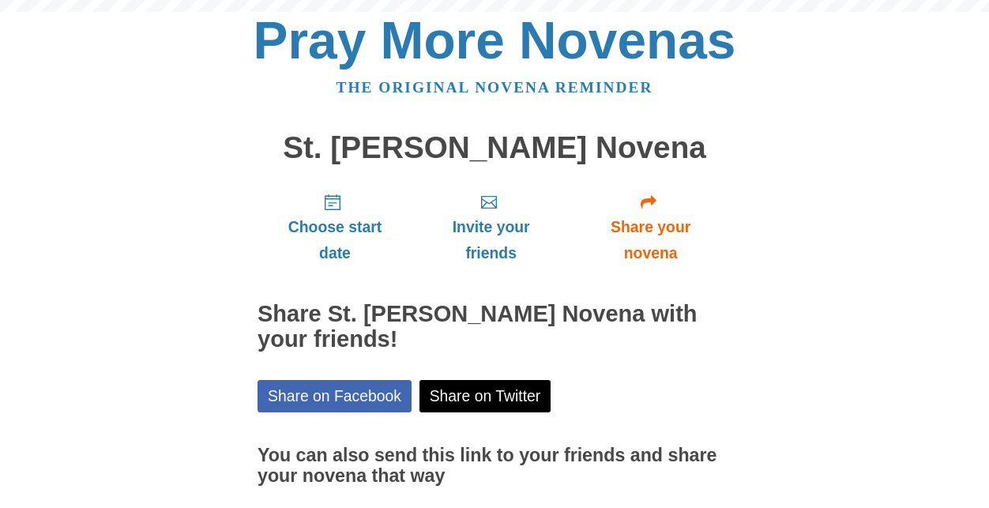  I want to click on h3: You can also send this link to your friends and share your novena that way, so click(495, 465).